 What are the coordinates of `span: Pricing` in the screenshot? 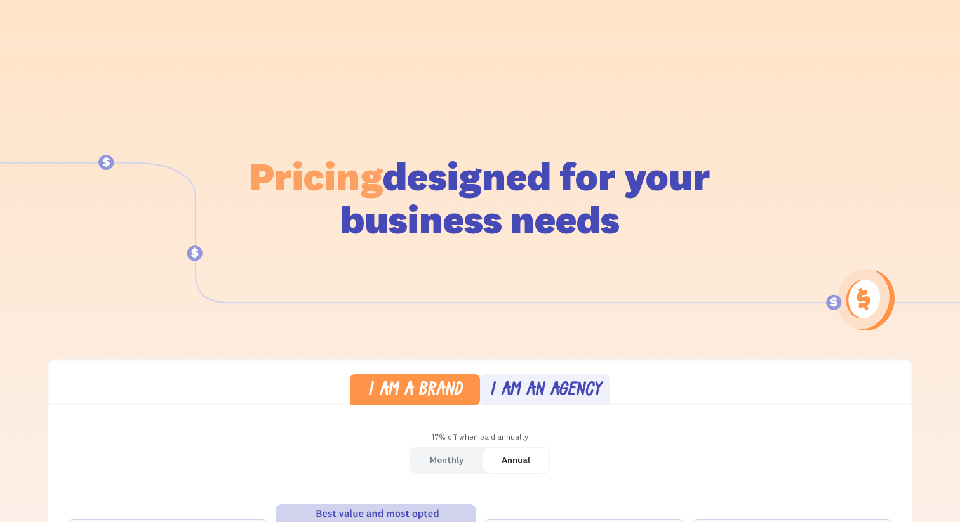 It's located at (316, 176).